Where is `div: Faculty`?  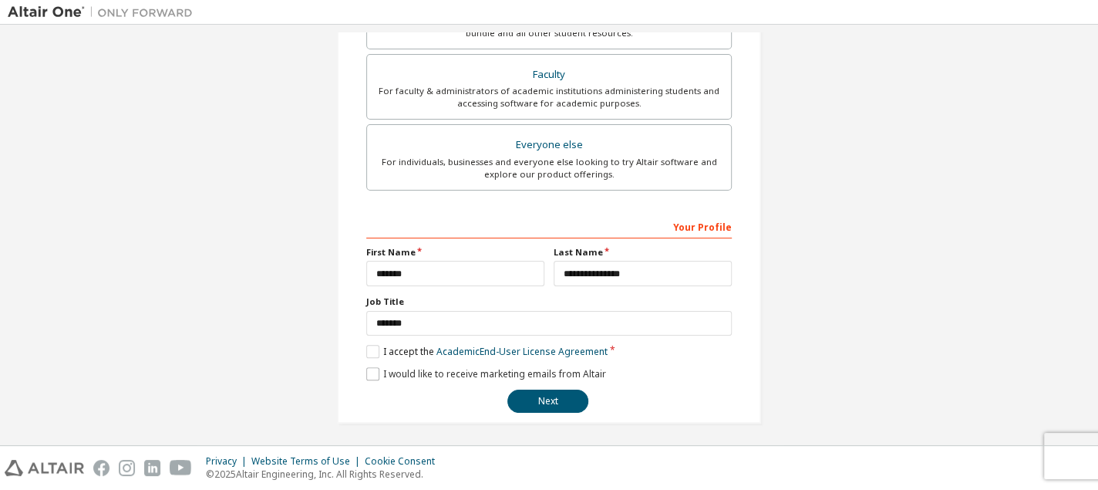 div: Faculty is located at coordinates (549, 75).